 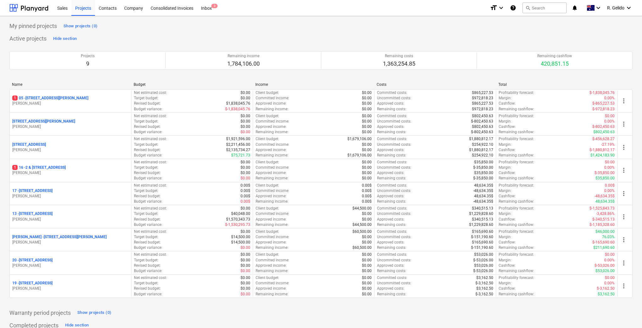 What do you see at coordinates (602, 93) in the screenshot?
I see `p: $-1,838,045.76` at bounding box center [602, 93].